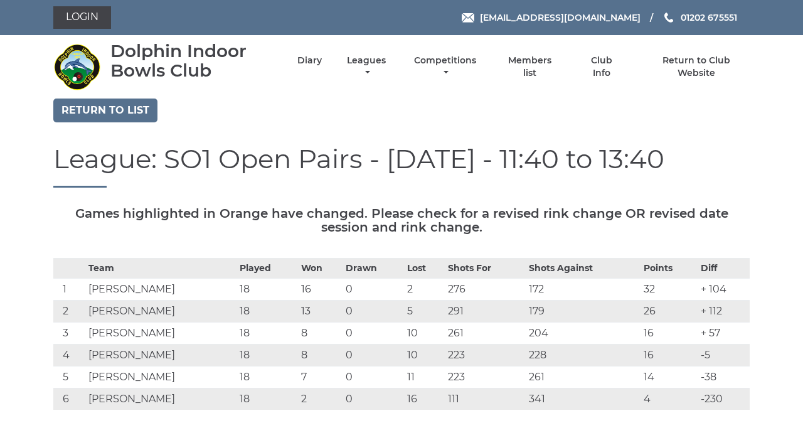  What do you see at coordinates (267, 268) in the screenshot?
I see `th: Played` at bounding box center [267, 268].